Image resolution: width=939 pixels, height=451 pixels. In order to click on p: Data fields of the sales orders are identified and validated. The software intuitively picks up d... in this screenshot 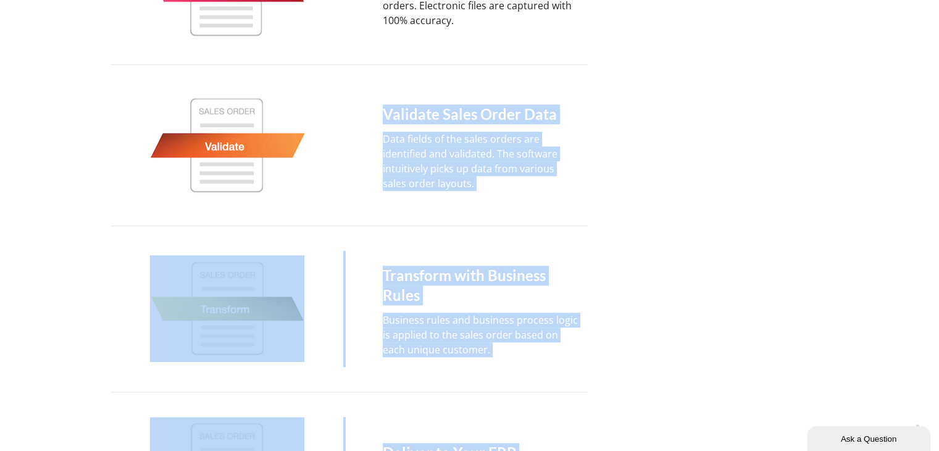, I will do `click(481, 161)`.